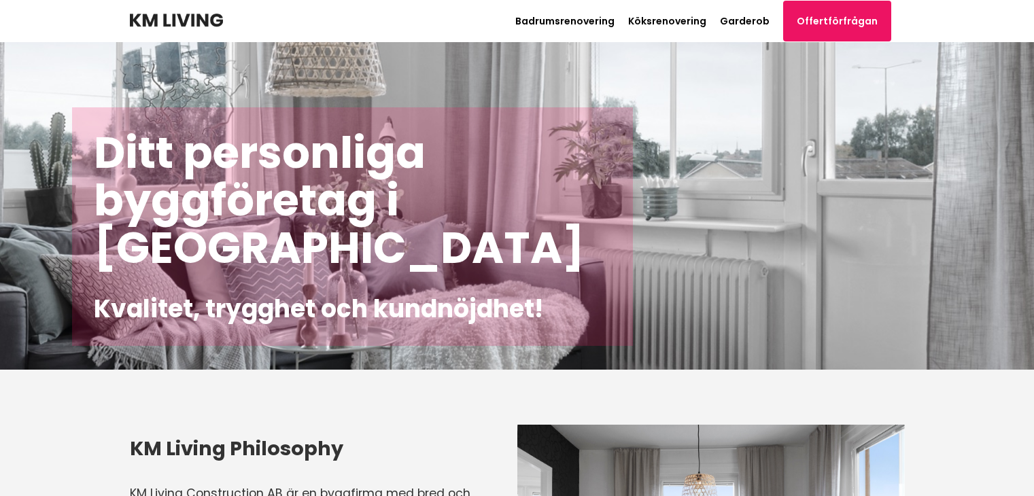 The width and height of the screenshot is (1034, 496). Describe the element at coordinates (176, 20) in the screenshot. I see `img: KM Living` at that location.